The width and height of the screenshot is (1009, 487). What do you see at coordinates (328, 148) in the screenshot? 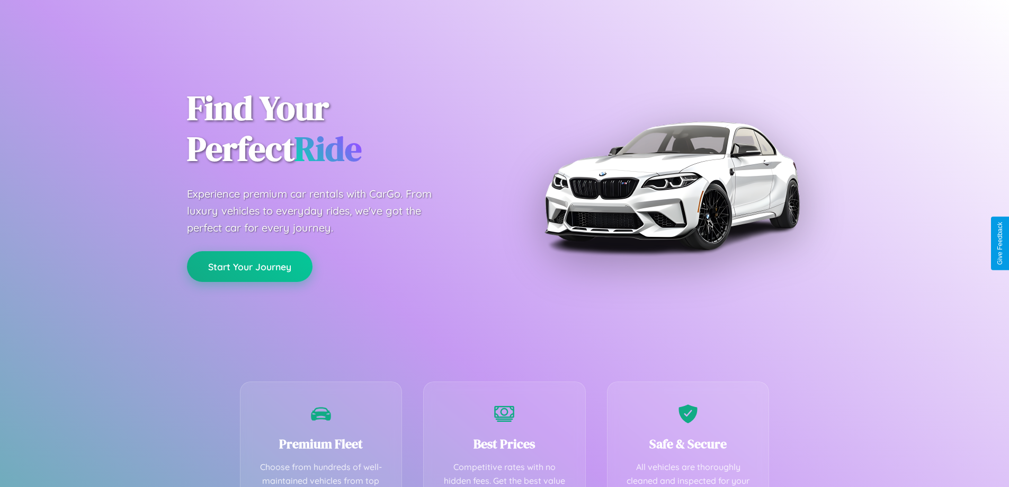
I see `span: Ride` at bounding box center [328, 148].